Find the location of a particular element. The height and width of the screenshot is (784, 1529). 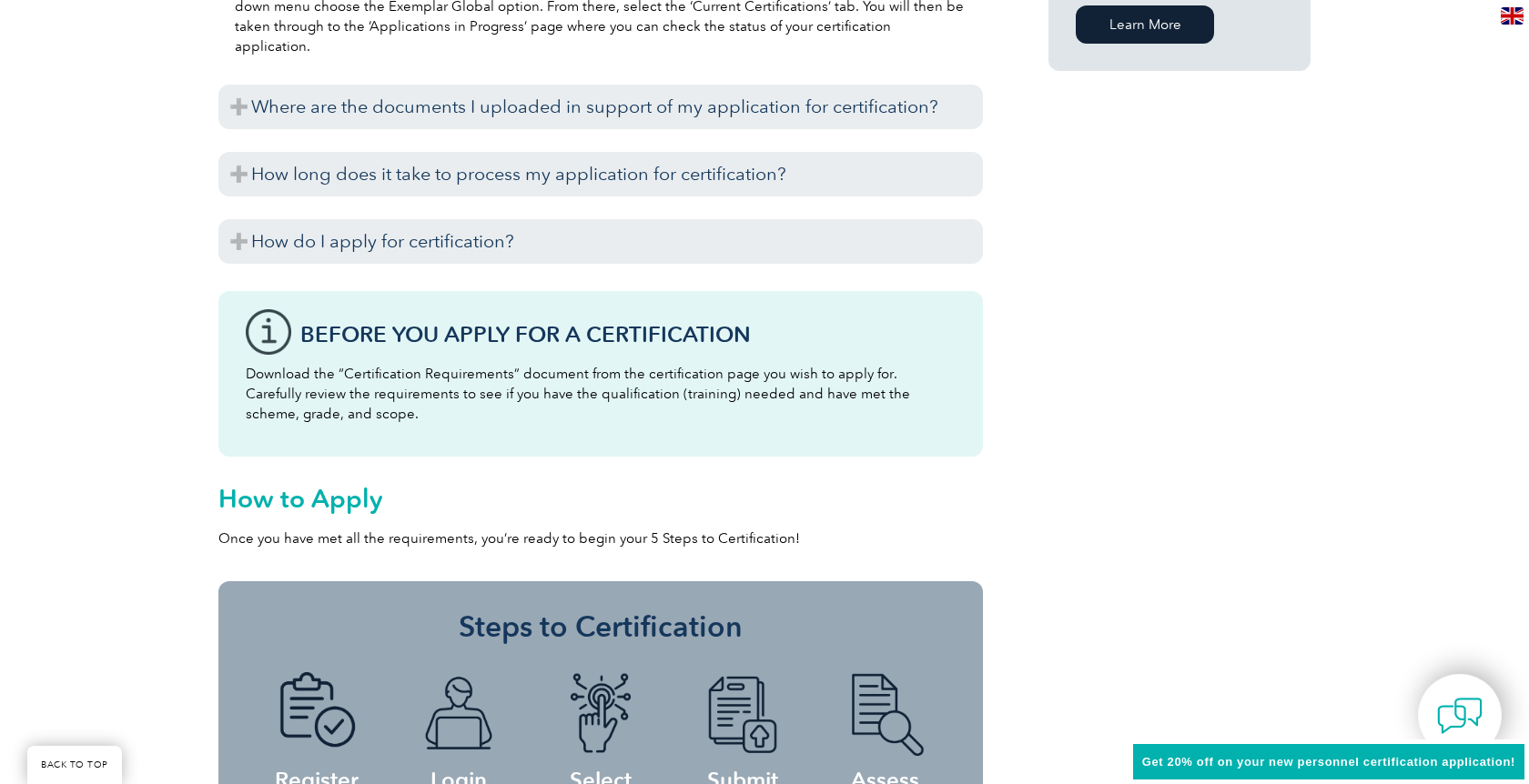

a: Learn More is located at coordinates (1145, 25).